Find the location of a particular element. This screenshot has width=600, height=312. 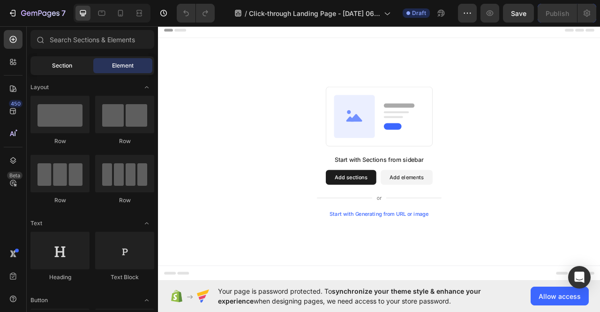

div: Text Block is located at coordinates (125, 277).